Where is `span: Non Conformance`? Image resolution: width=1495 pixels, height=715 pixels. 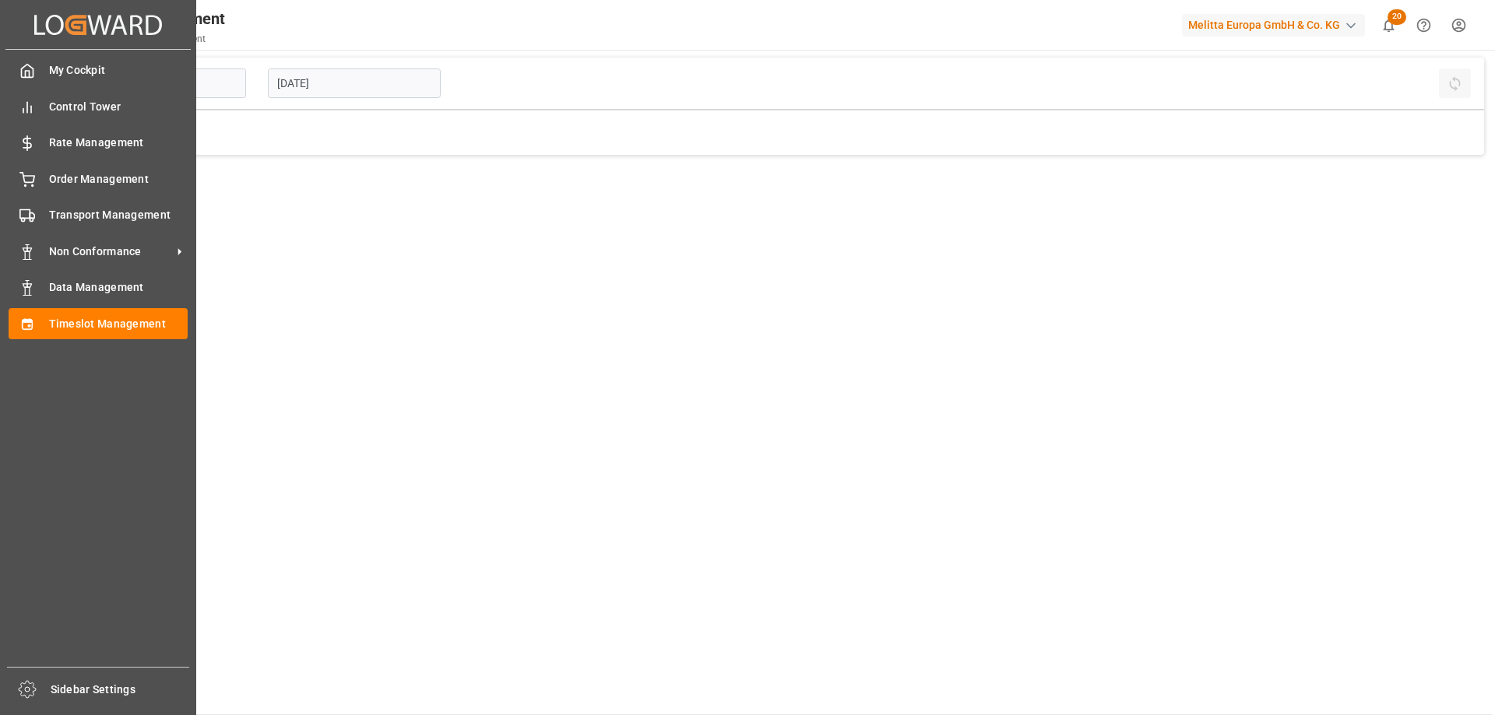 span: Non Conformance is located at coordinates (111, 251).